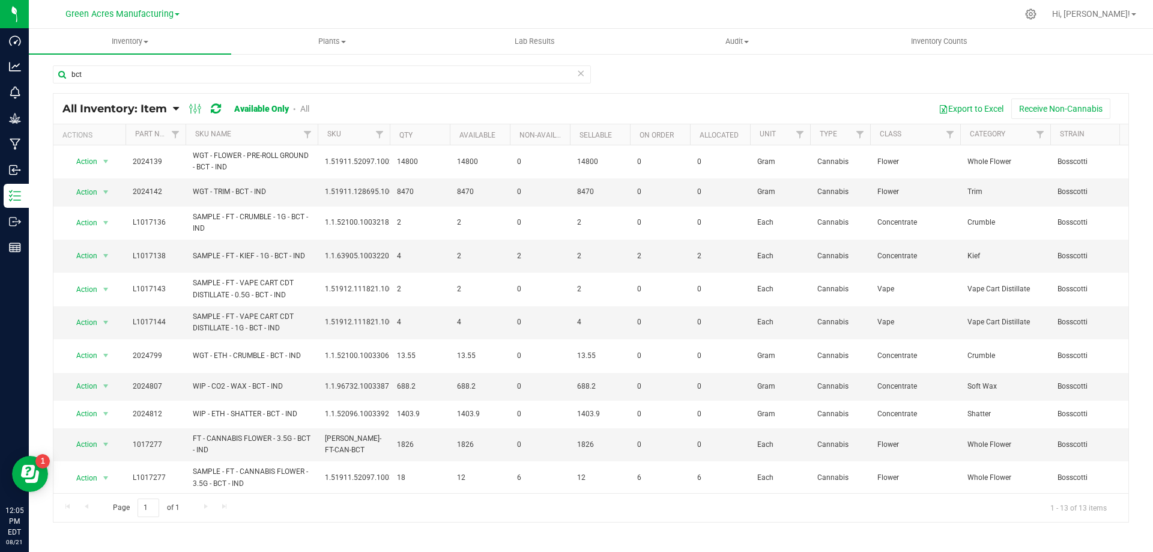 The width and height of the screenshot is (1153, 552). I want to click on span: L1017136, so click(156, 222).